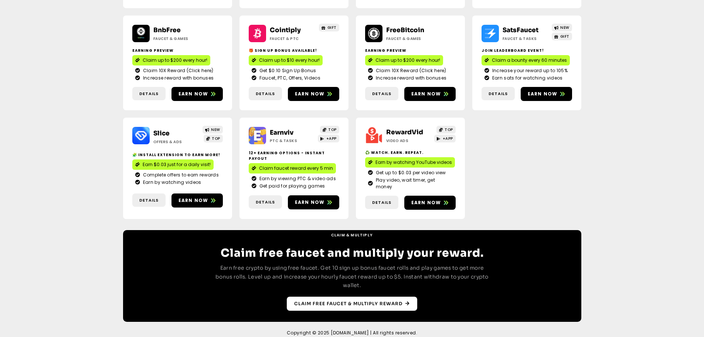 The image size is (704, 337). What do you see at coordinates (410, 173) in the screenshot?
I see `span: Get up to $0.03 per video view` at bounding box center [410, 173].